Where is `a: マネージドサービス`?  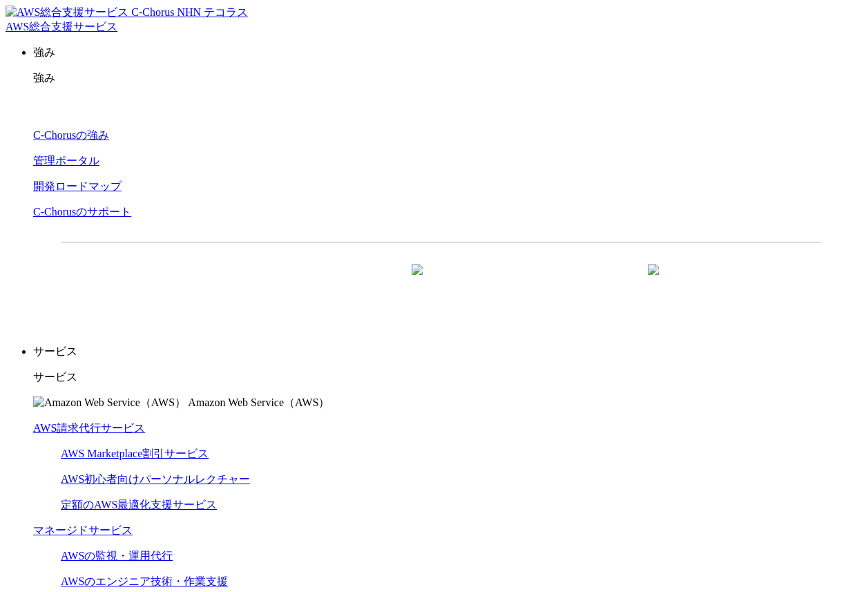
a: マネージドサービス is located at coordinates (83, 529).